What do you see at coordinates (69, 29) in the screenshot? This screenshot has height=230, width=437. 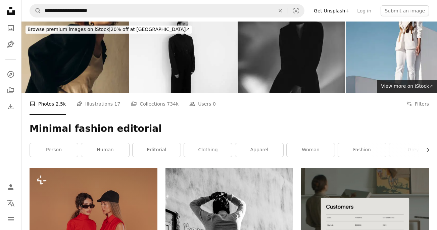 I see `span: Browse premium images on iStock |` at bounding box center [69, 29].